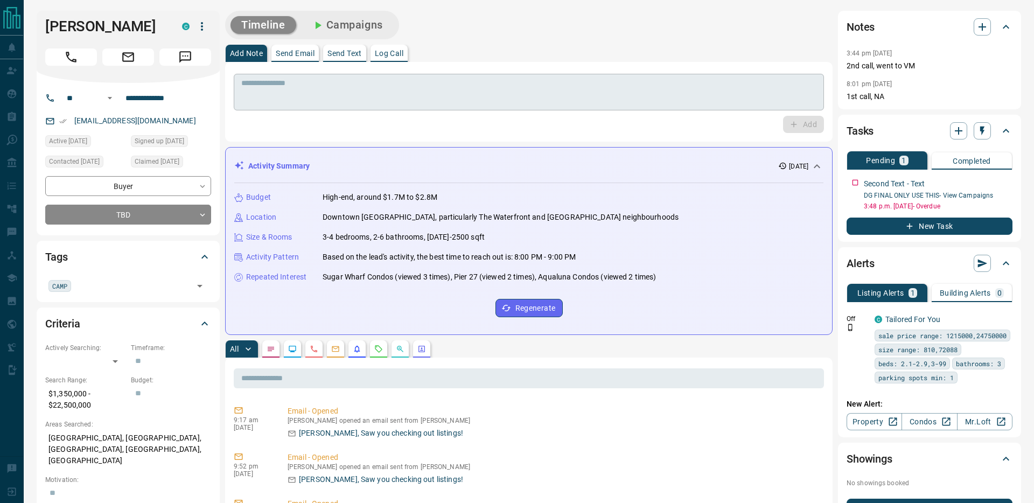 This screenshot has width=1034, height=503. I want to click on div: Tasks, so click(930, 131).